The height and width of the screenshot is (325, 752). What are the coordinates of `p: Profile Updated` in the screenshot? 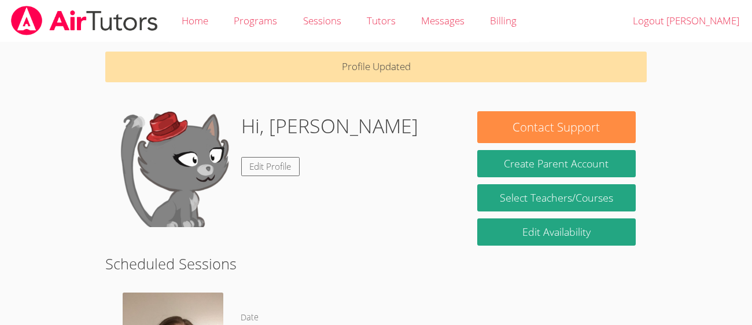 It's located at (376, 67).